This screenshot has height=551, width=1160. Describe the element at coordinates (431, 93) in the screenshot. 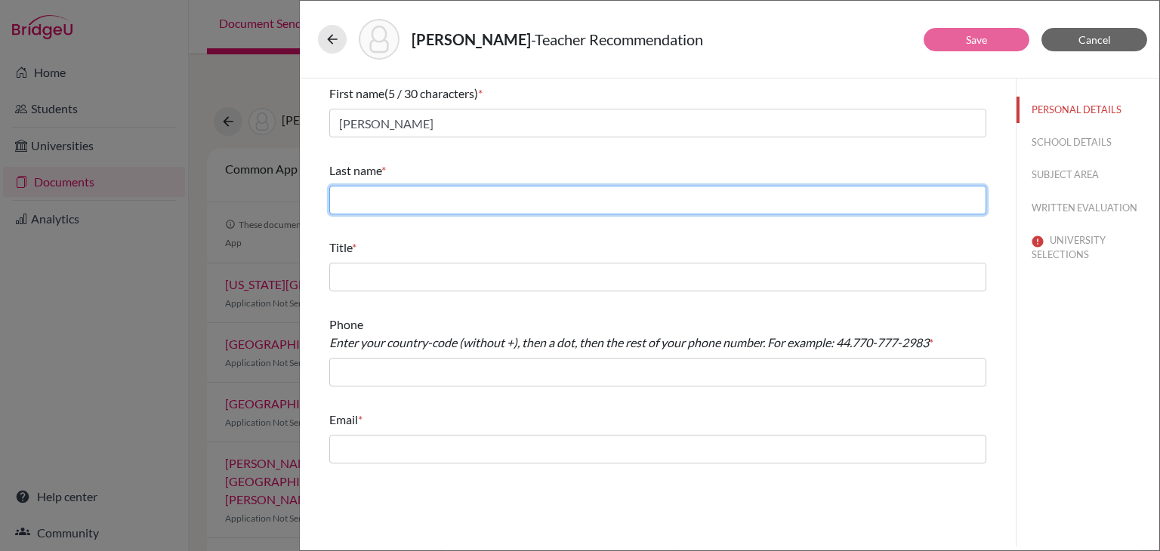

I see `span: (5 / 30 characters)` at that location.